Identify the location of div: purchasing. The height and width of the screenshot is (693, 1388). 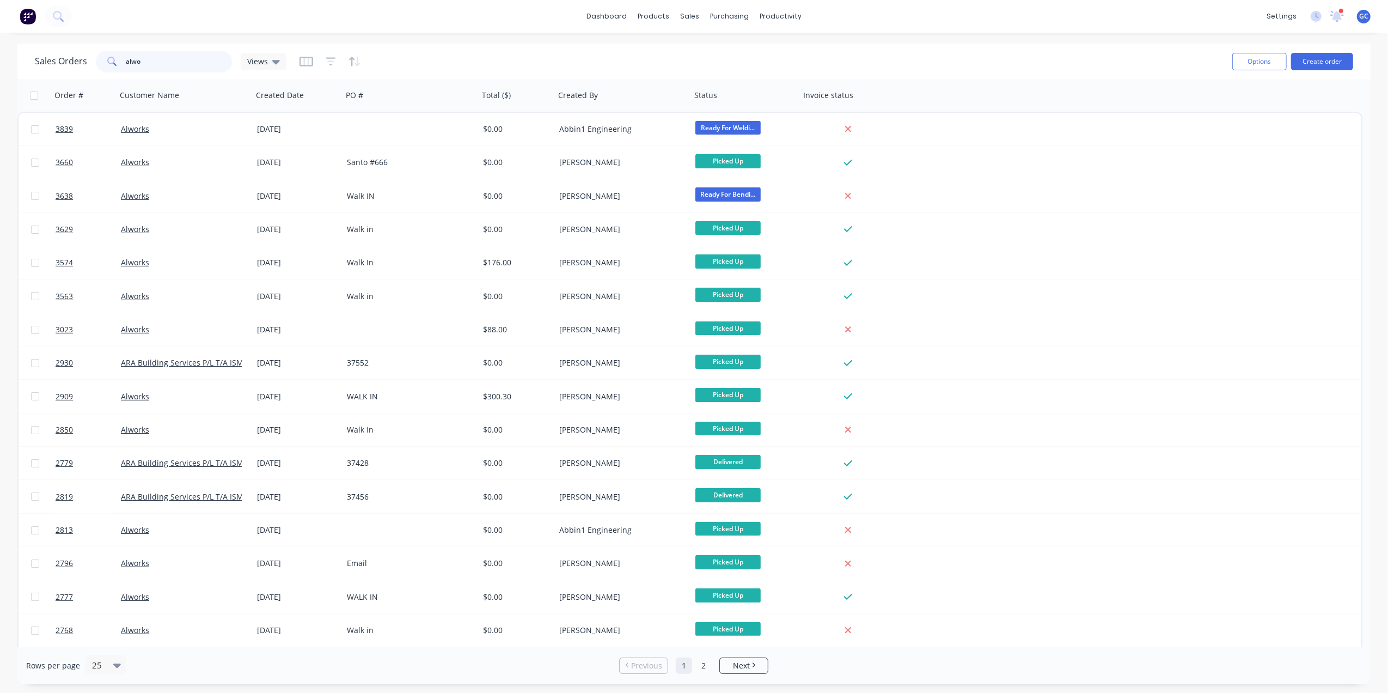
(729, 16).